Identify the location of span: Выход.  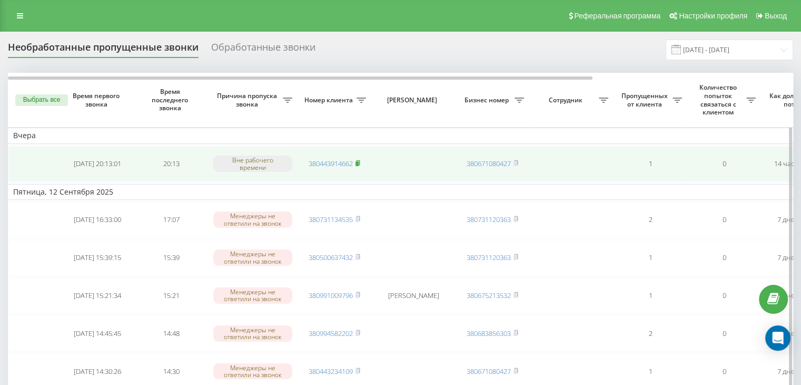
(776, 16).